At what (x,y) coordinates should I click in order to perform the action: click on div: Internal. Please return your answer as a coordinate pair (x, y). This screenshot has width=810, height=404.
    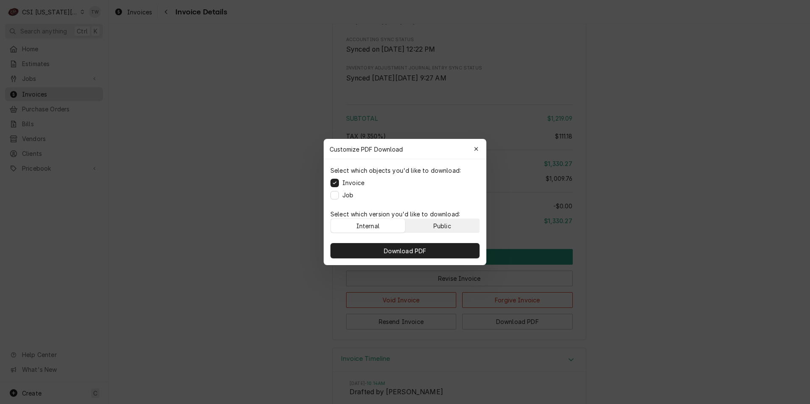
    Looking at the image, I should click on (368, 226).